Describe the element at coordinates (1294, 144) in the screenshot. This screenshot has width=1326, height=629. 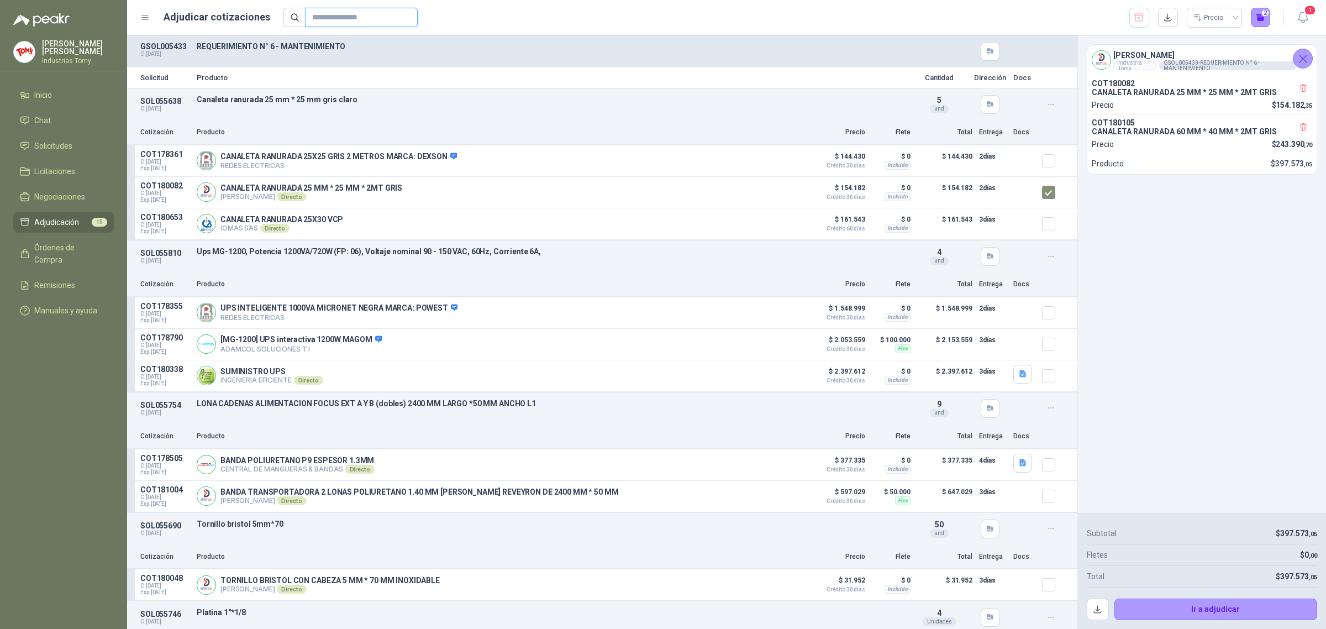
I see `span: 243.390` at that location.